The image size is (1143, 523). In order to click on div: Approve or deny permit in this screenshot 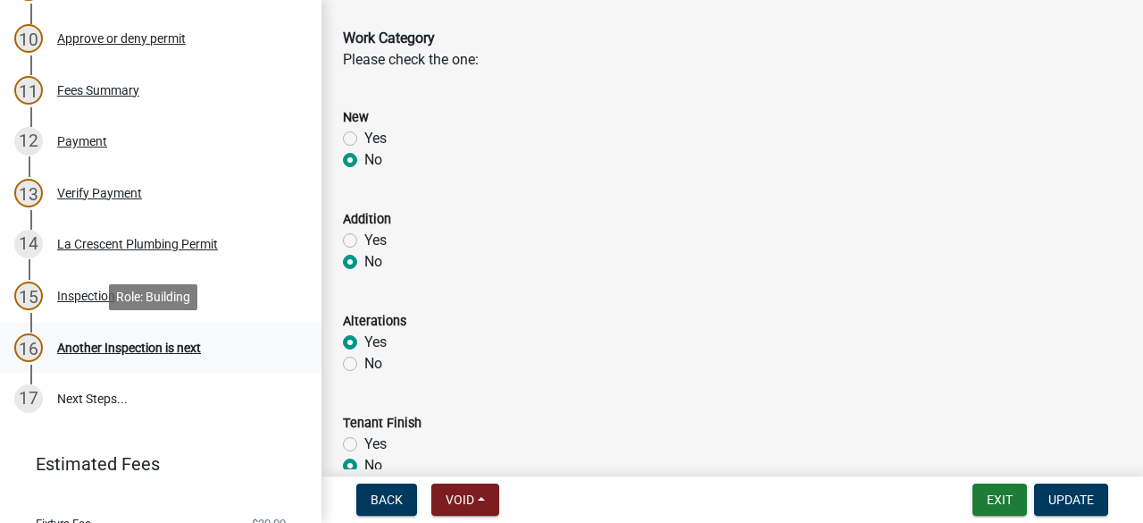, I will do `click(121, 38)`.